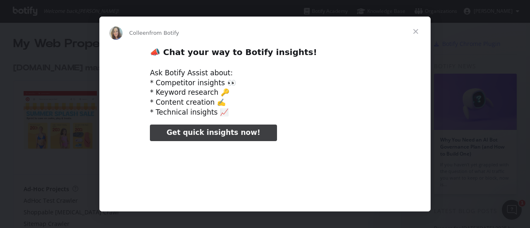  What do you see at coordinates (116, 33) in the screenshot?
I see `img: Profile image for Colleen` at bounding box center [116, 33].